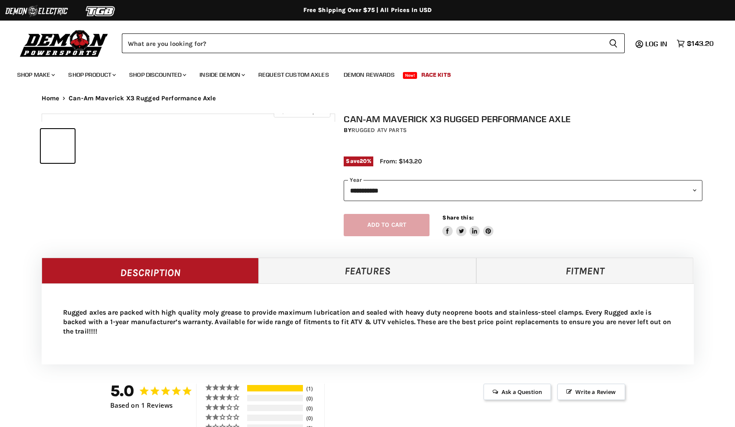  I want to click on span: New!, so click(410, 76).